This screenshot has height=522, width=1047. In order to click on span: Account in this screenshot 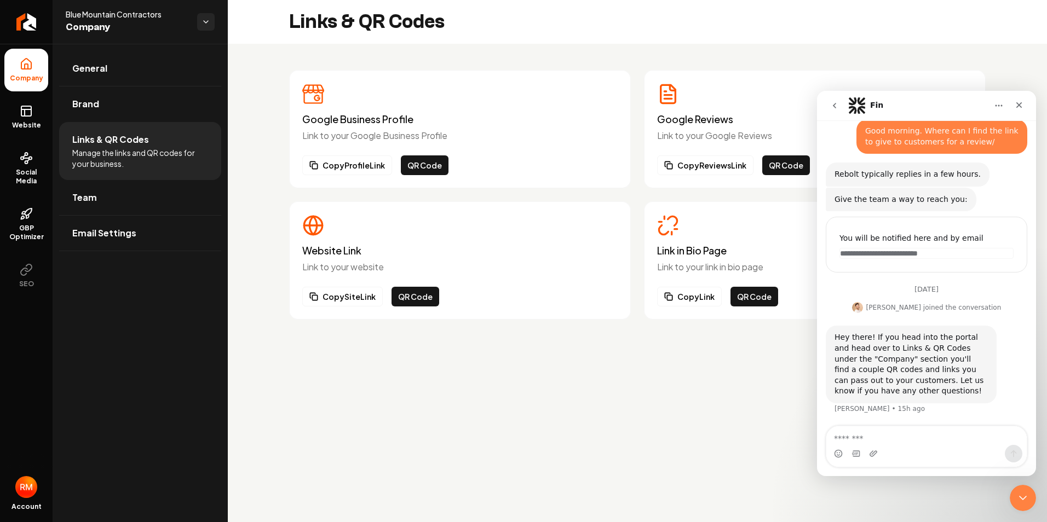, I will do `click(26, 507)`.